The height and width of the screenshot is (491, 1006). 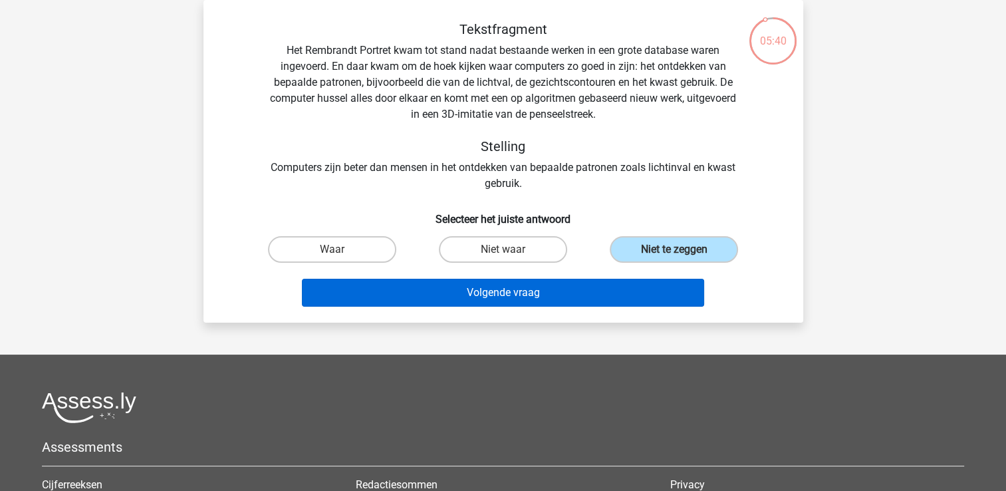 I want to click on div: 05:40, so click(x=773, y=33).